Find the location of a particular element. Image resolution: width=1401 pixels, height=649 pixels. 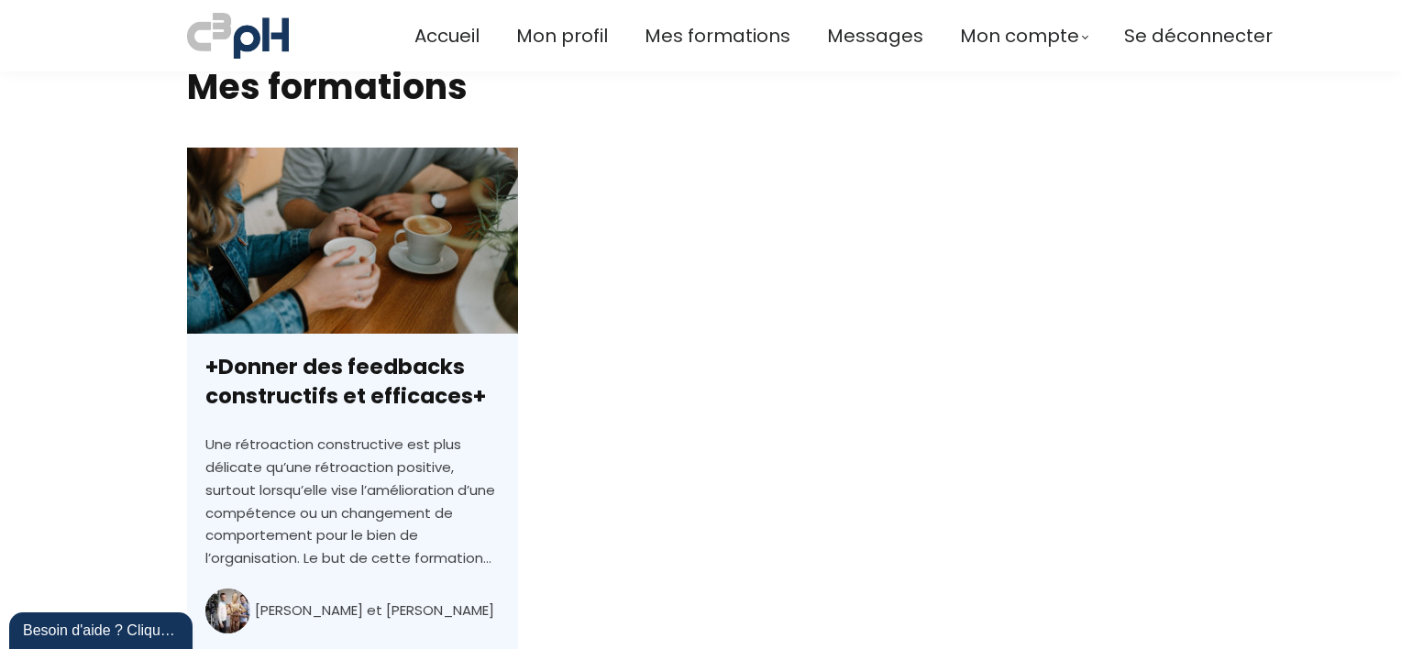

a: Messages is located at coordinates (875, 36).